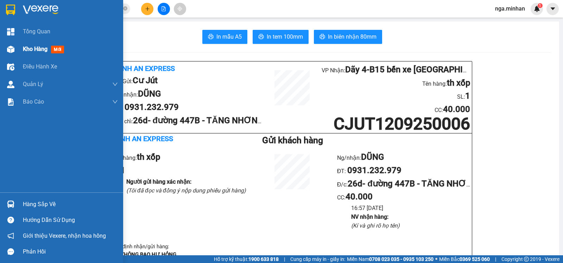 Image resolution: width=563 pixels, height=263 pixels. I want to click on span: copyright, so click(526, 259).